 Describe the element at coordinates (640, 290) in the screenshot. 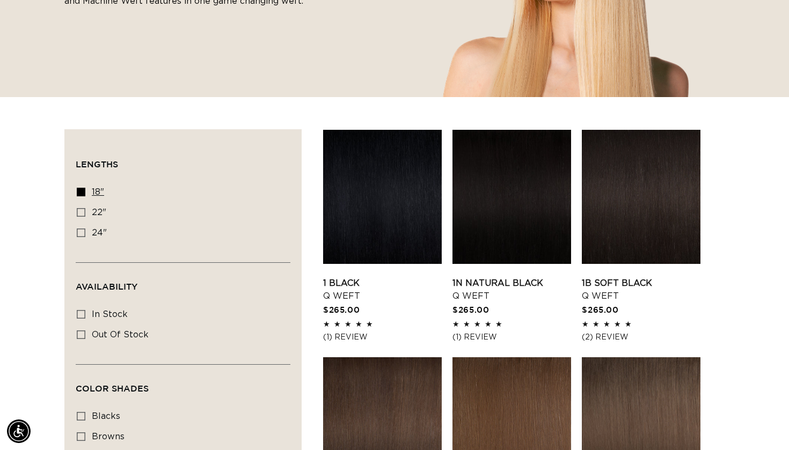

I see `a: 1B Soft Black Q Weft` at that location.